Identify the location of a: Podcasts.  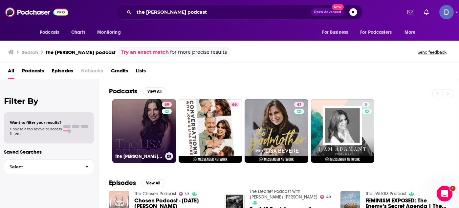
(33, 72).